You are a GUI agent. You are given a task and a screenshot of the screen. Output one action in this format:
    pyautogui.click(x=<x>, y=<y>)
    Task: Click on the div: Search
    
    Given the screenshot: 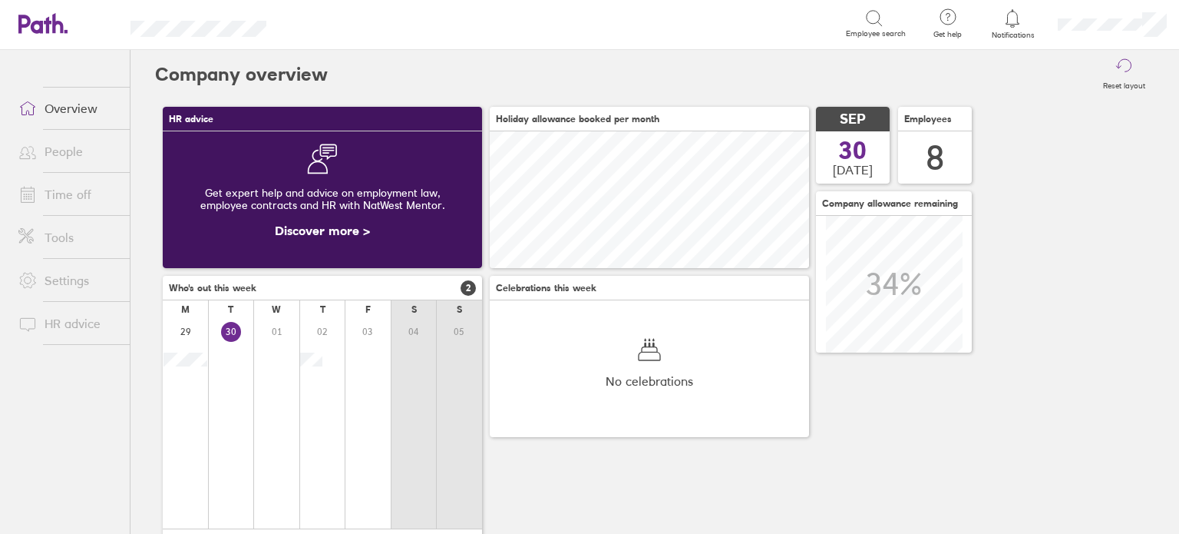 What is the action you would take?
    pyautogui.click(x=327, y=23)
    